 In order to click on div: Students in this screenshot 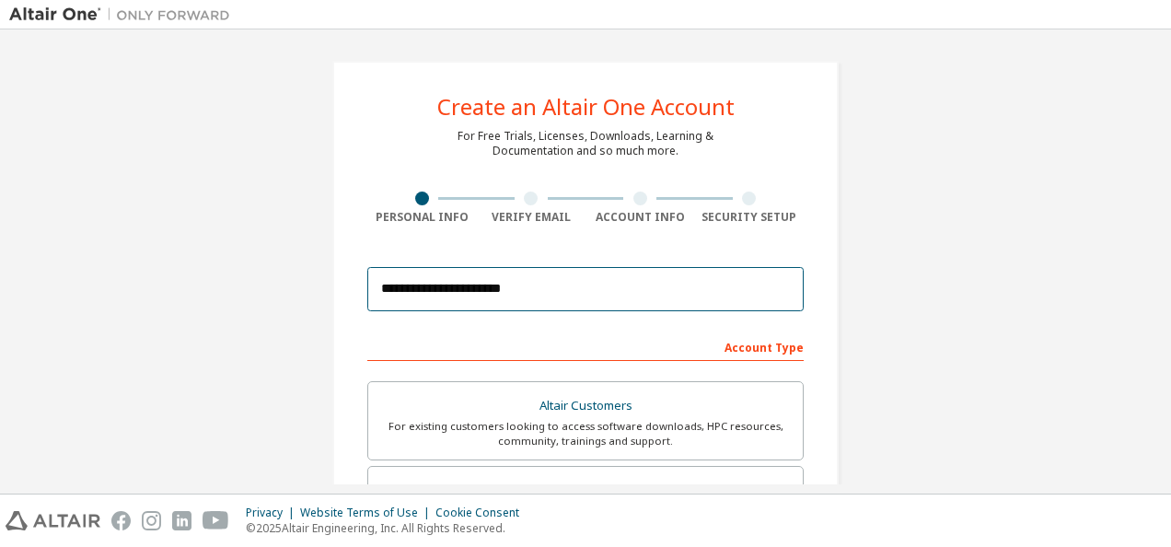, I will do `click(585, 491)`.